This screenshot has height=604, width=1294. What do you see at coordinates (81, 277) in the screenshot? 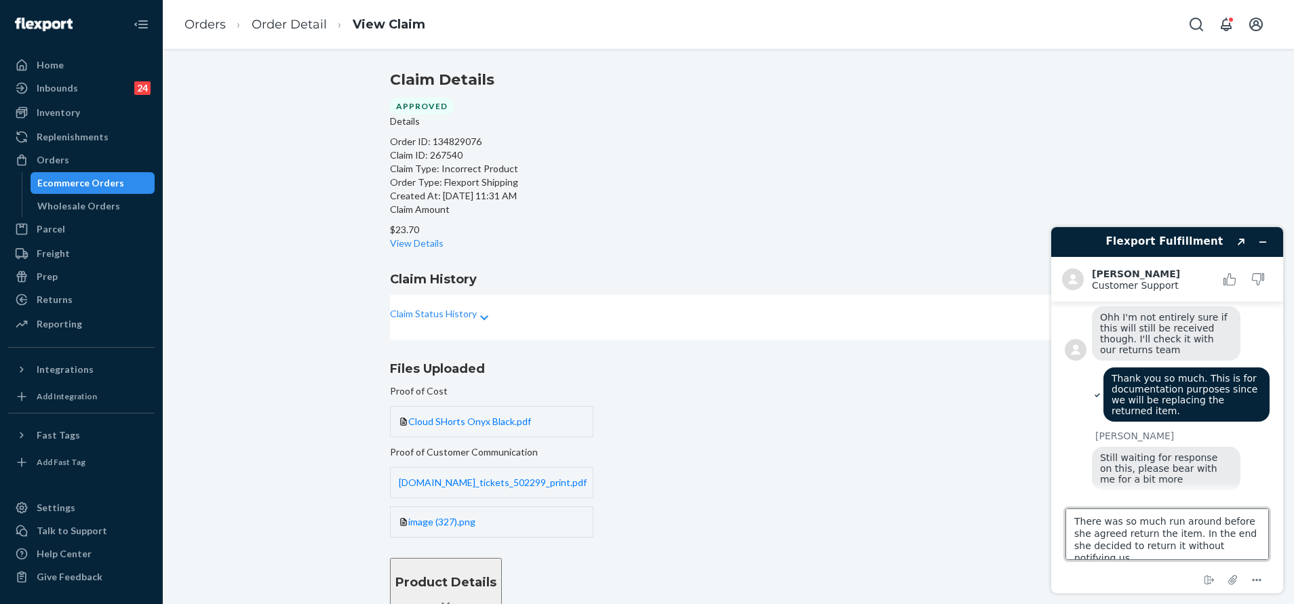
I see `a: Prep` at bounding box center [81, 277].